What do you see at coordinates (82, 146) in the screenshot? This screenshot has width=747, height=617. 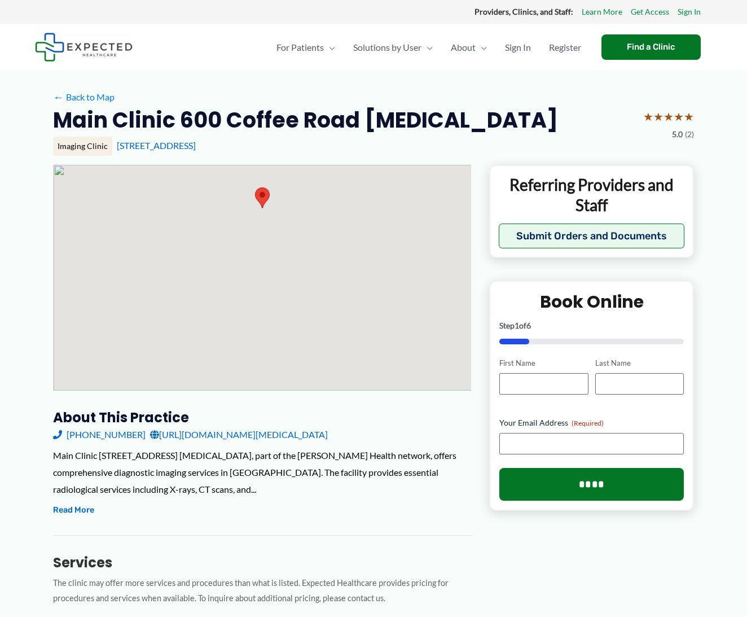 I see `div: Imaging Clinic` at bounding box center [82, 146].